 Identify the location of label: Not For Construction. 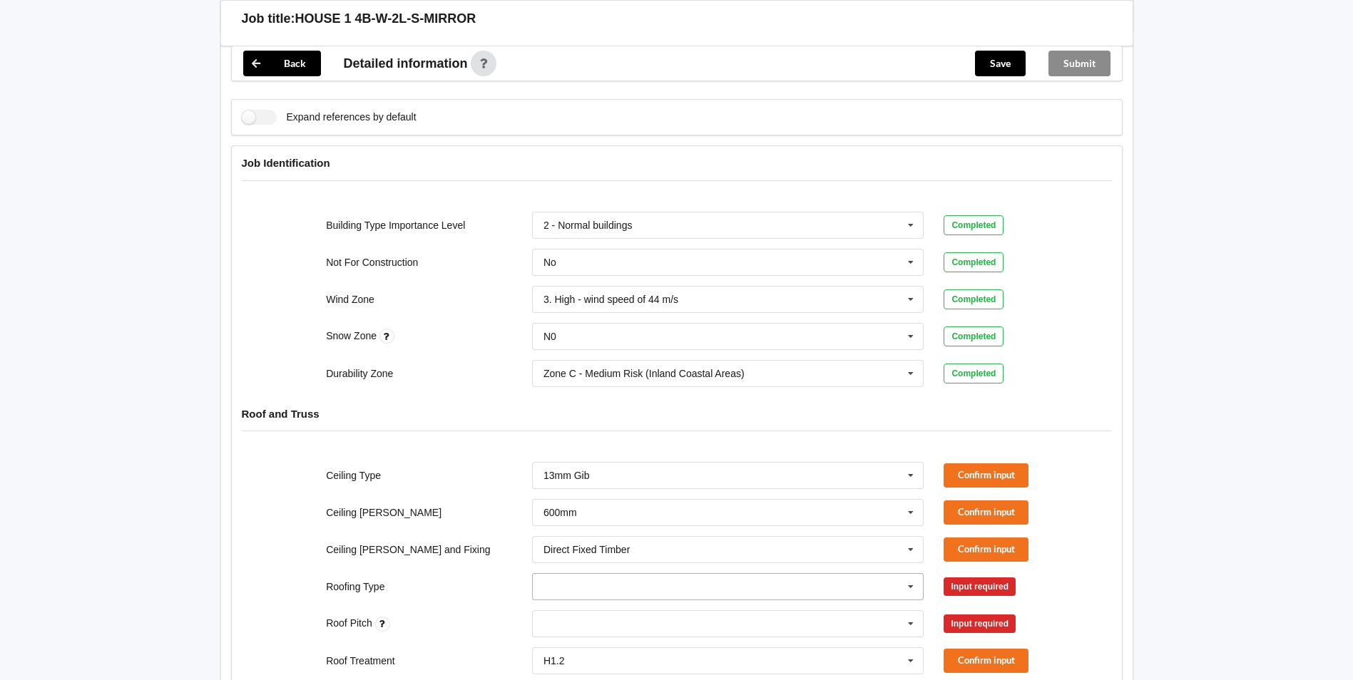
(371, 262).